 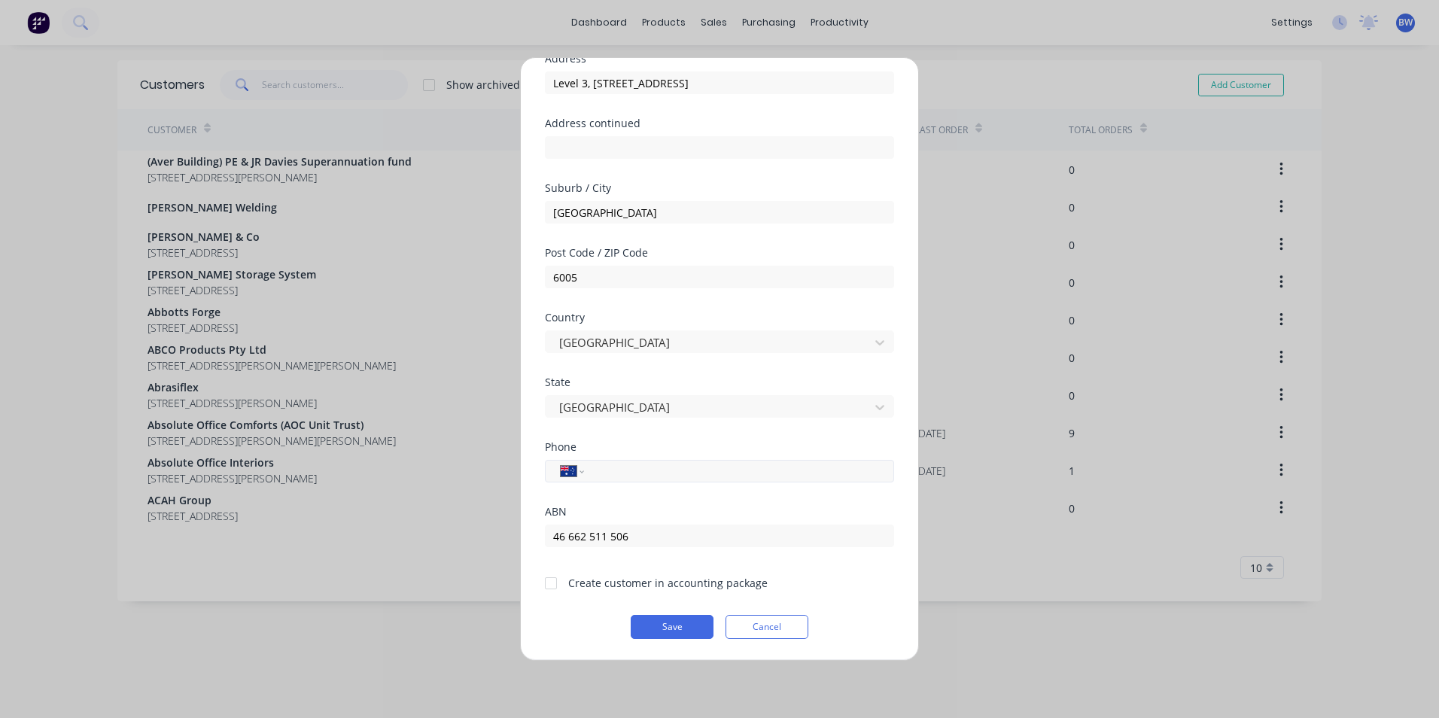 What do you see at coordinates (720, 123) in the screenshot?
I see `div: Address continued` at bounding box center [720, 123].